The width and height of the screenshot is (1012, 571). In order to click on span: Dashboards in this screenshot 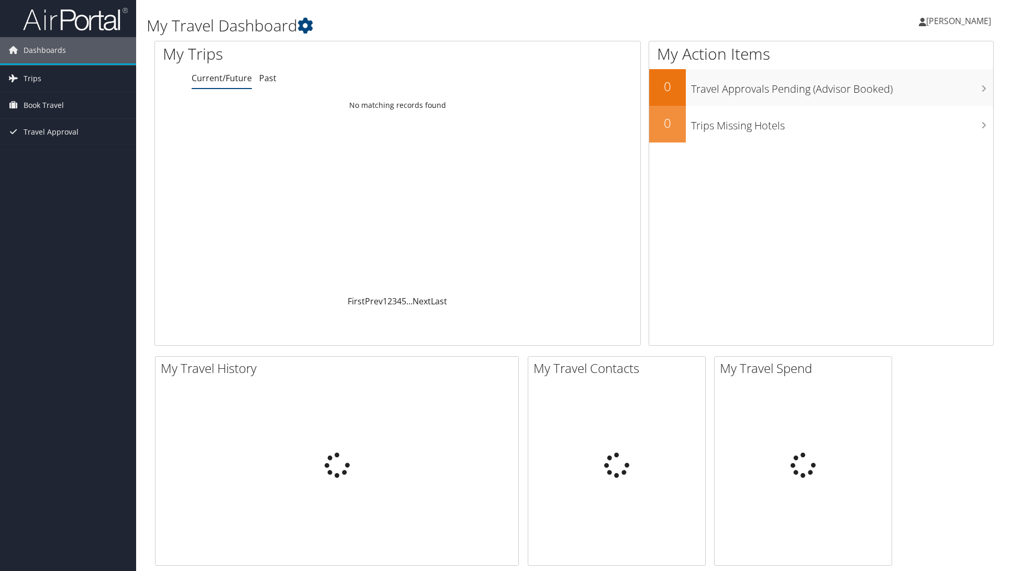, I will do `click(45, 50)`.